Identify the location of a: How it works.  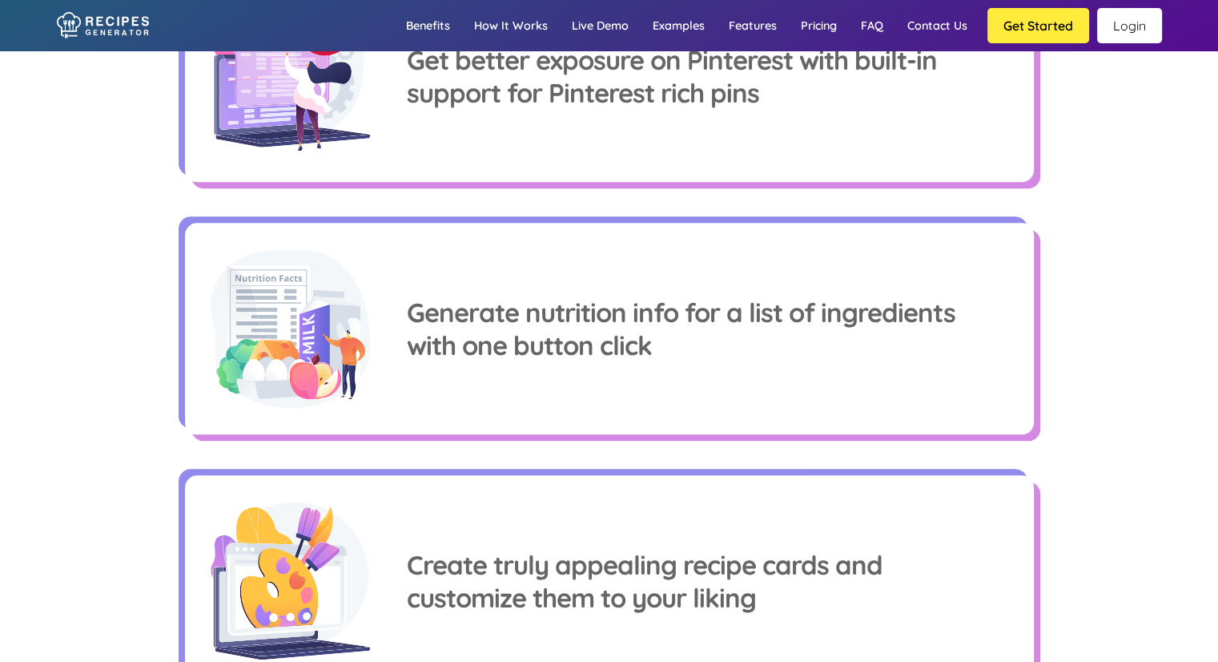
(511, 26).